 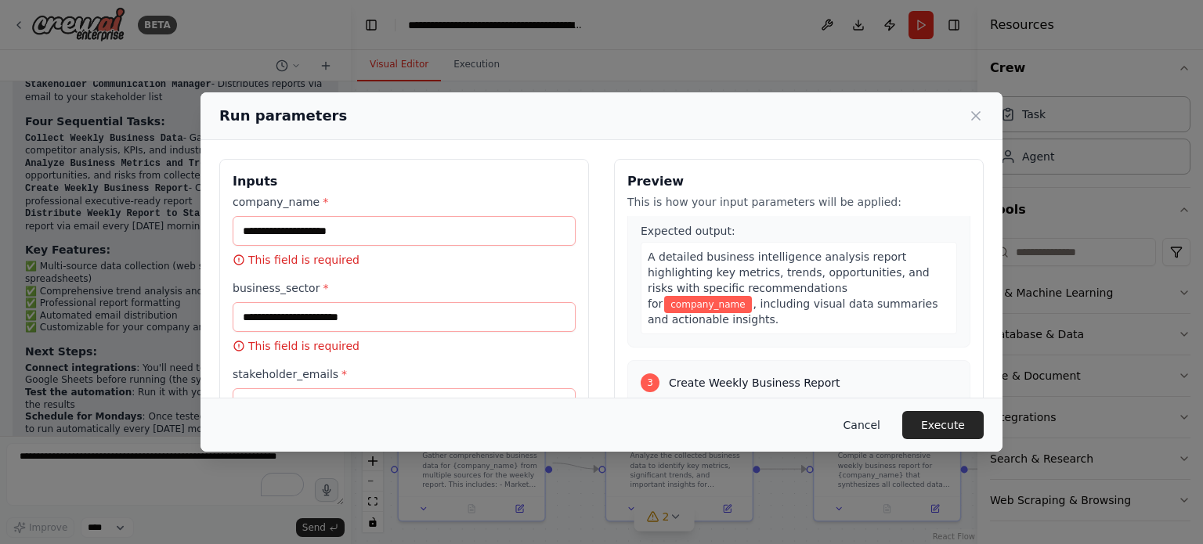 What do you see at coordinates (789, 280) in the screenshot?
I see `span: A detailed business intelligence analysis report highlighting key metrics, trends, opportunities,...` at bounding box center [789, 280].